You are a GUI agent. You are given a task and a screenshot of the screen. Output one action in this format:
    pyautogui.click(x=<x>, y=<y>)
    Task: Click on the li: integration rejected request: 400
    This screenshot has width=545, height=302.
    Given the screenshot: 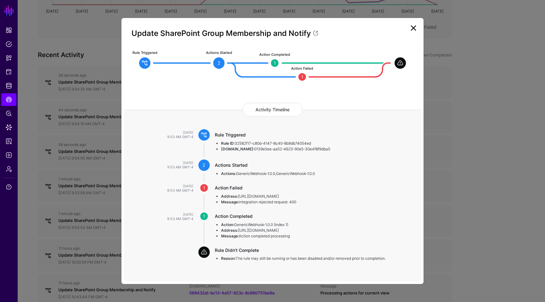 What is the action you would take?
    pyautogui.click(x=315, y=202)
    